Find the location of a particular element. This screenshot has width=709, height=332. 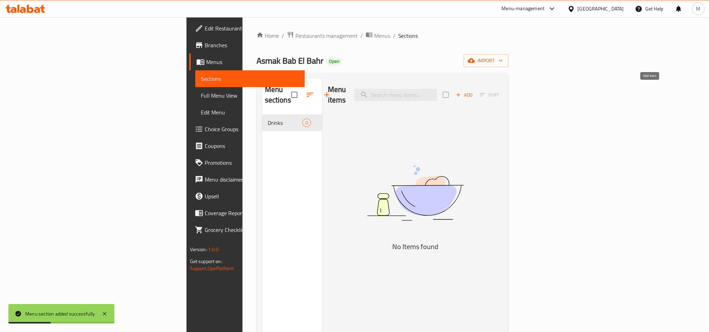

span: Add is located at coordinates (465, 95).